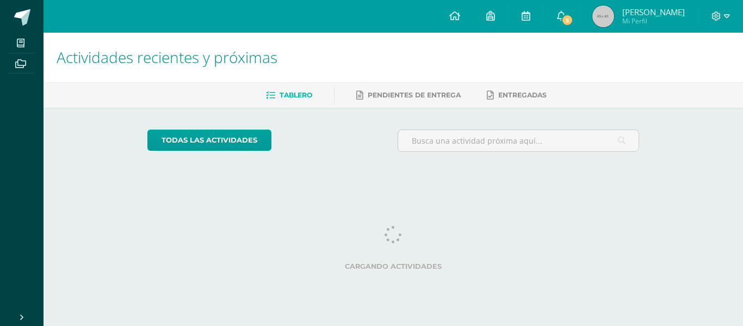 The width and height of the screenshot is (743, 326). What do you see at coordinates (296, 95) in the screenshot?
I see `span: Tablero` at bounding box center [296, 95].